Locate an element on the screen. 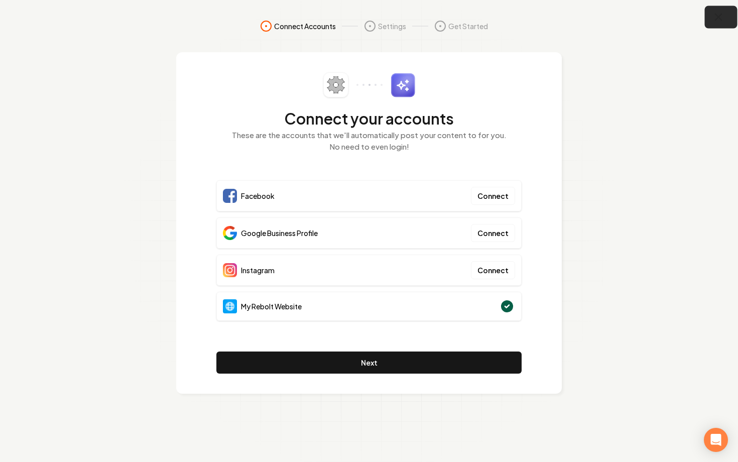  span: Settings is located at coordinates (392, 26).